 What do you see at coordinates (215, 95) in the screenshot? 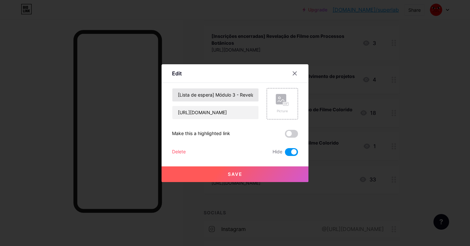
I see `input: Title` at bounding box center [215, 95].